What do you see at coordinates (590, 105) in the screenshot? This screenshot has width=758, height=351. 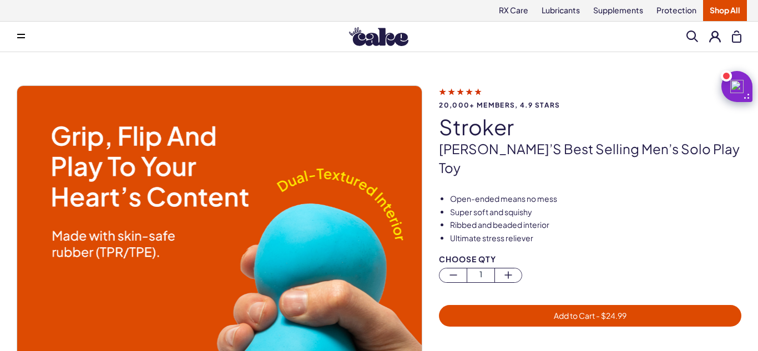 I see `span: 20,000+ members, 4.9 stars` at bounding box center [590, 105].